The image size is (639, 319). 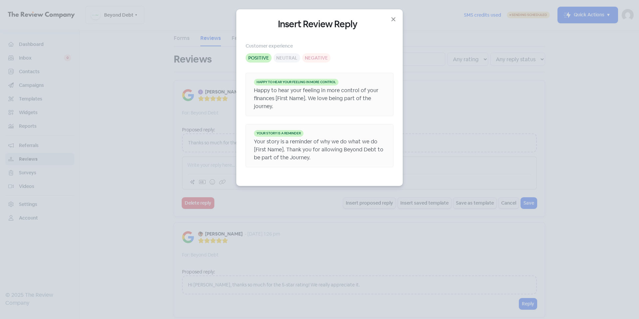 What do you see at coordinates (278, 133) in the screenshot?
I see `div: Your story is a reminder` at bounding box center [278, 133].